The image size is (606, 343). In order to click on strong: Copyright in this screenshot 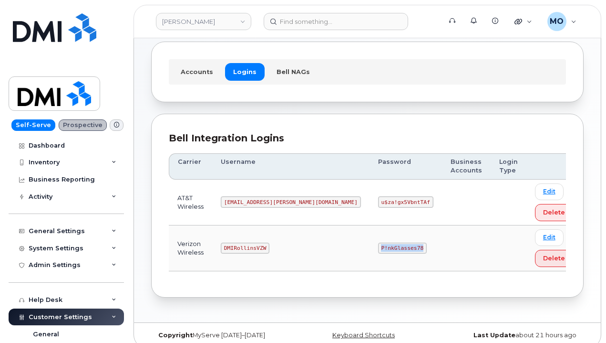, I will do `click(176, 334)`.